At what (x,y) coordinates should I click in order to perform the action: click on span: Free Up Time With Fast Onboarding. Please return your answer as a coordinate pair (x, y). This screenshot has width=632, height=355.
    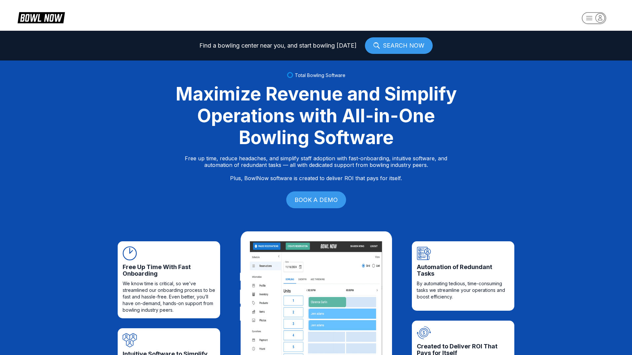
    Looking at the image, I should click on (169, 270).